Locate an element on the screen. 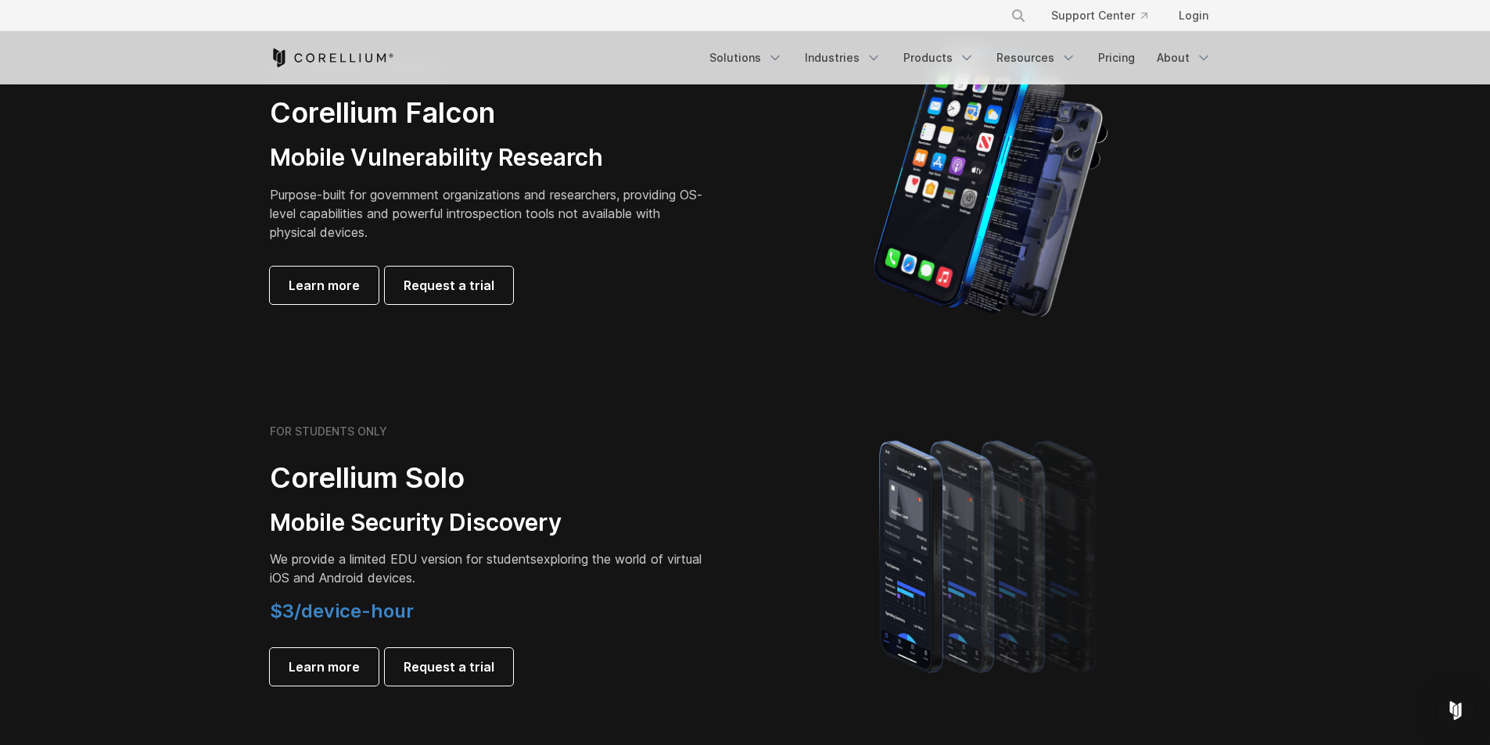  h3: Mobile Vulnerability Research is located at coordinates (489, 158).